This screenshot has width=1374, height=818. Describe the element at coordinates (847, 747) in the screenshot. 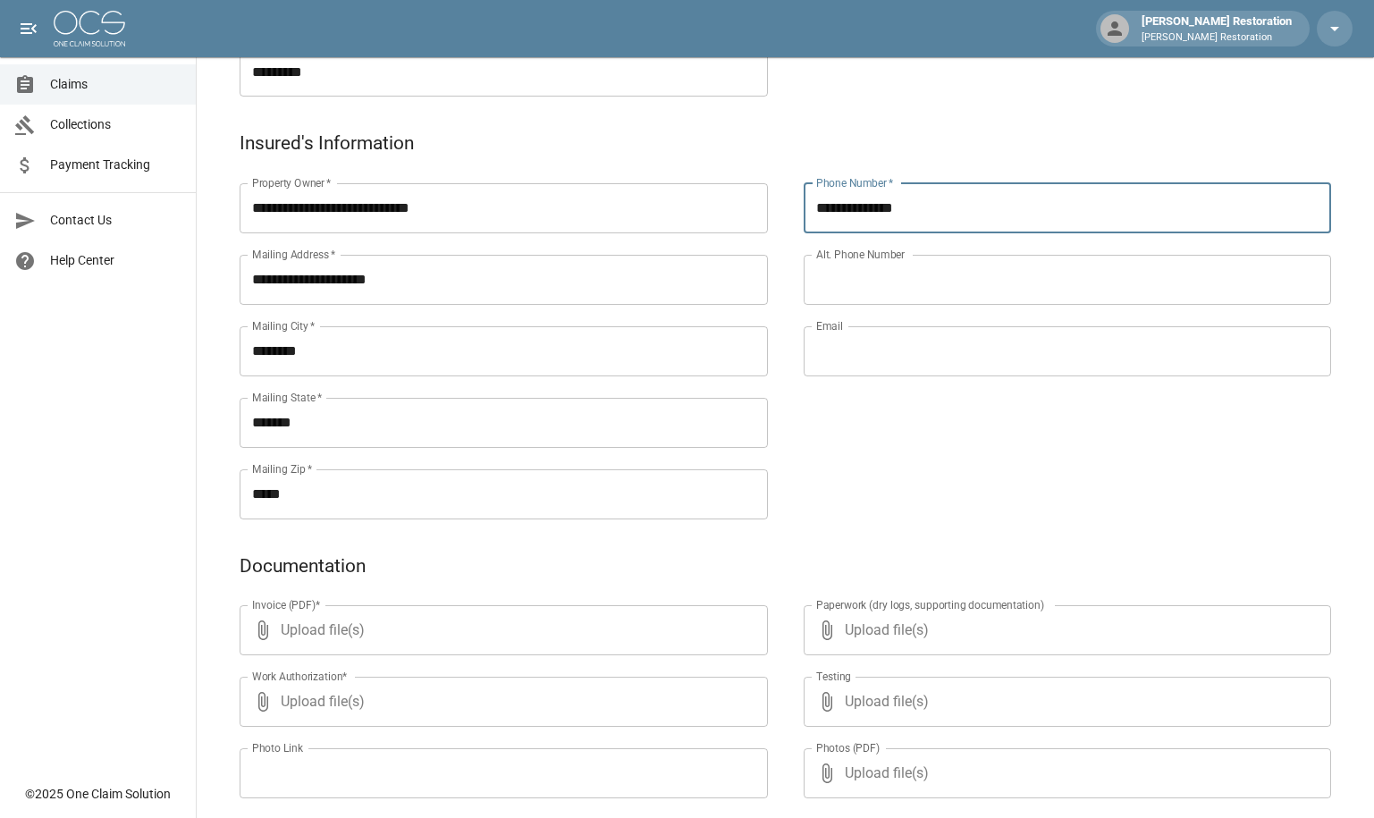

I see `label: Photos (PDF)` at that location.